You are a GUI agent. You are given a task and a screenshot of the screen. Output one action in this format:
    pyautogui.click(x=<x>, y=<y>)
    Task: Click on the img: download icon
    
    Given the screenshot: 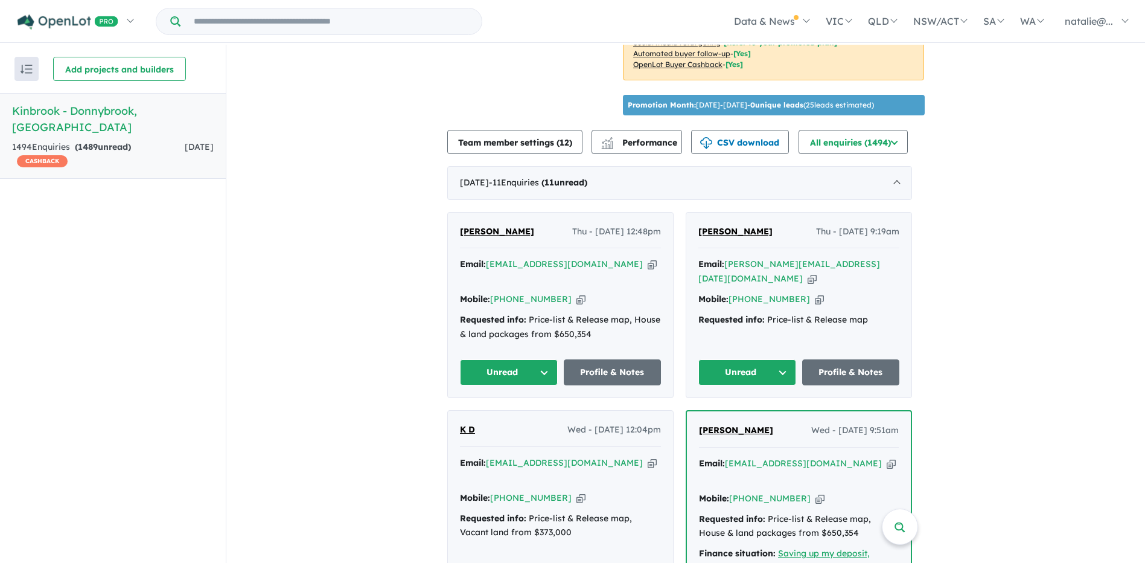 What is the action you would take?
    pyautogui.click(x=706, y=143)
    